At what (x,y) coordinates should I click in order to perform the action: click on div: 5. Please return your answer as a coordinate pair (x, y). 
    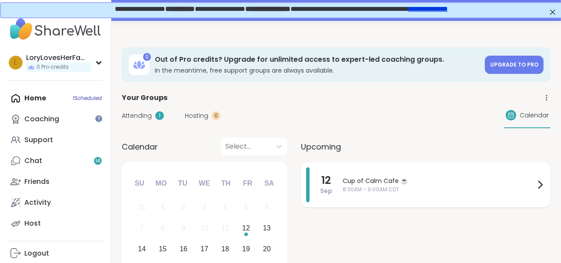
    Looking at the image, I should click on (246, 207).